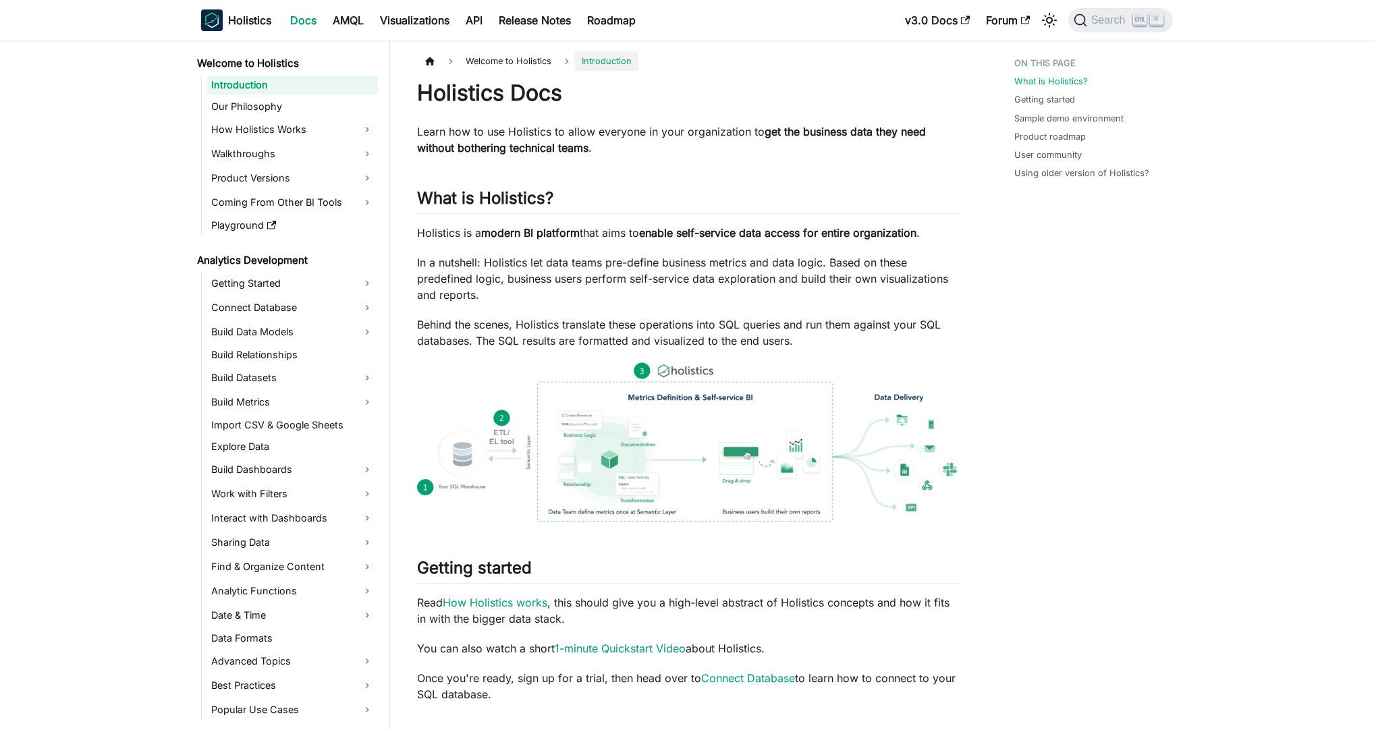 The image size is (1374, 730). I want to click on p: In a nutshell: Holistics let data teams pre-define business metrics and data logic. Based on thes..., so click(688, 279).